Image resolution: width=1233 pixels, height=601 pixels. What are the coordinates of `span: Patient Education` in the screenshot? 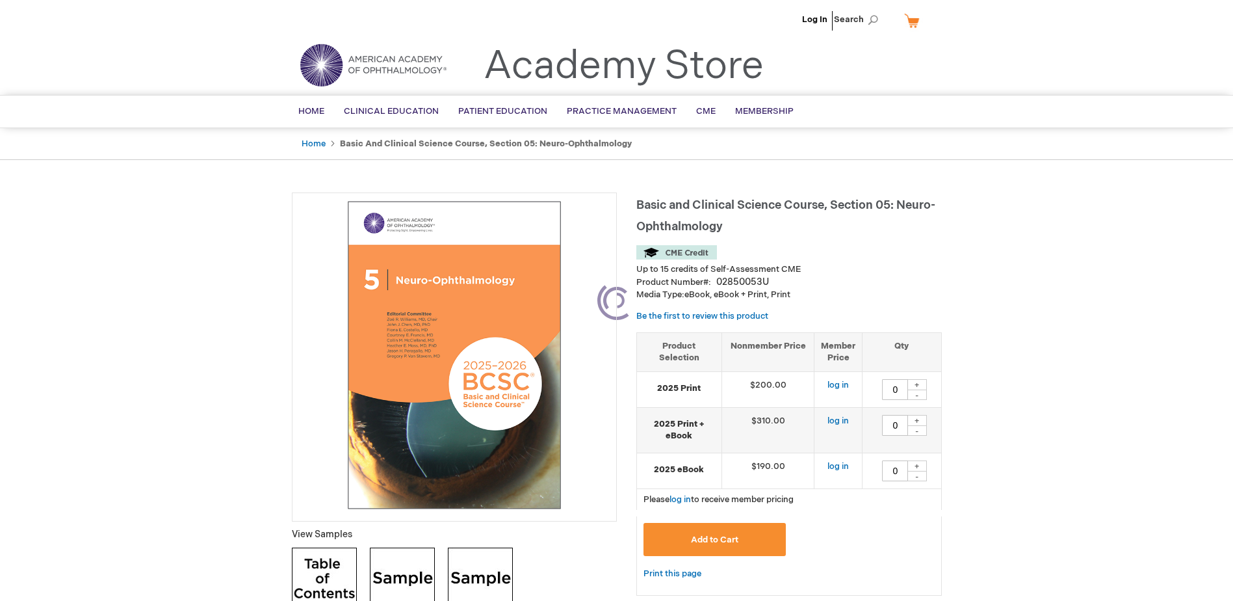 It's located at (503, 111).